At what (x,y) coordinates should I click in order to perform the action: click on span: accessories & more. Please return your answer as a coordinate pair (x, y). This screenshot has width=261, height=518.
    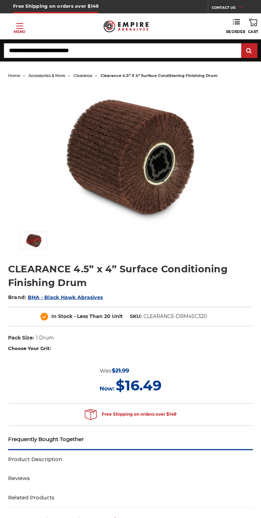
    Looking at the image, I should click on (47, 76).